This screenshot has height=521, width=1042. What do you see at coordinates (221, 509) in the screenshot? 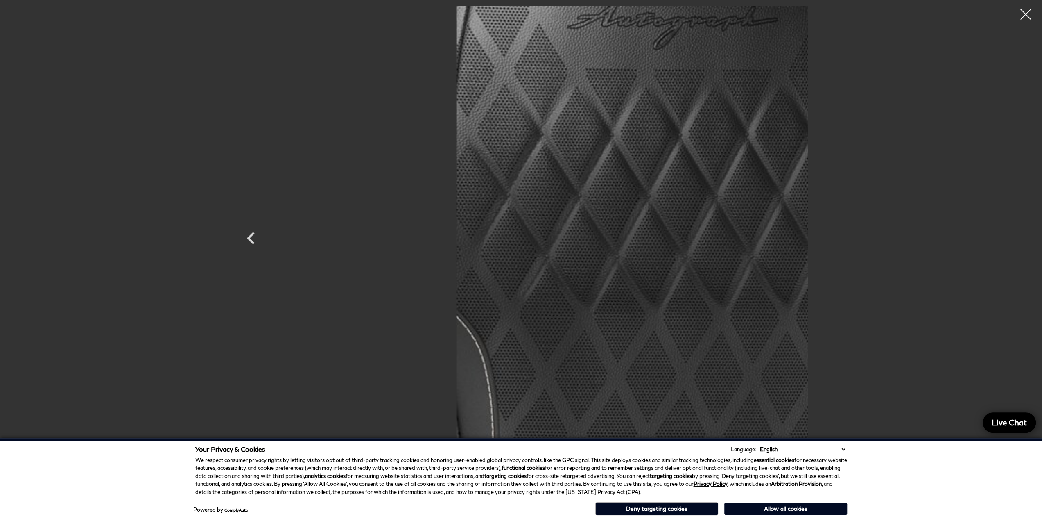
I see `div: Powered by` at bounding box center [221, 509].